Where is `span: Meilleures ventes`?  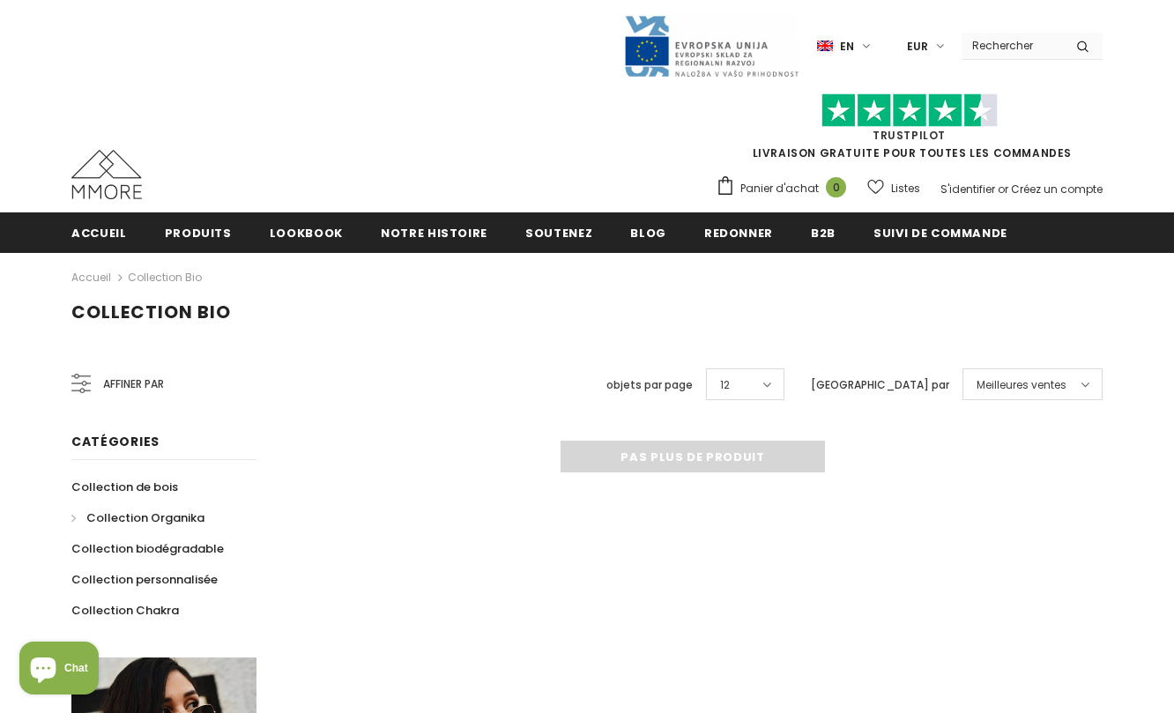 span: Meilleures ventes is located at coordinates (1022, 385).